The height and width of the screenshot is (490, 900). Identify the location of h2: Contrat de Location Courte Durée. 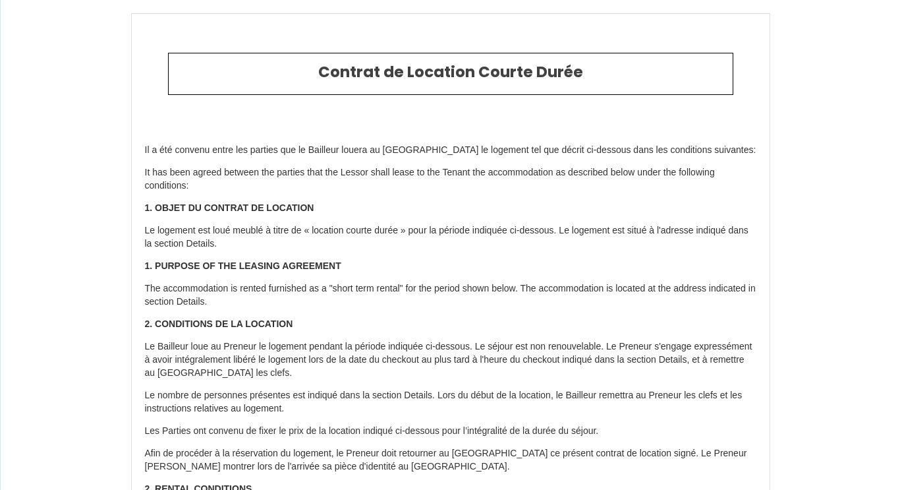
(451, 72).